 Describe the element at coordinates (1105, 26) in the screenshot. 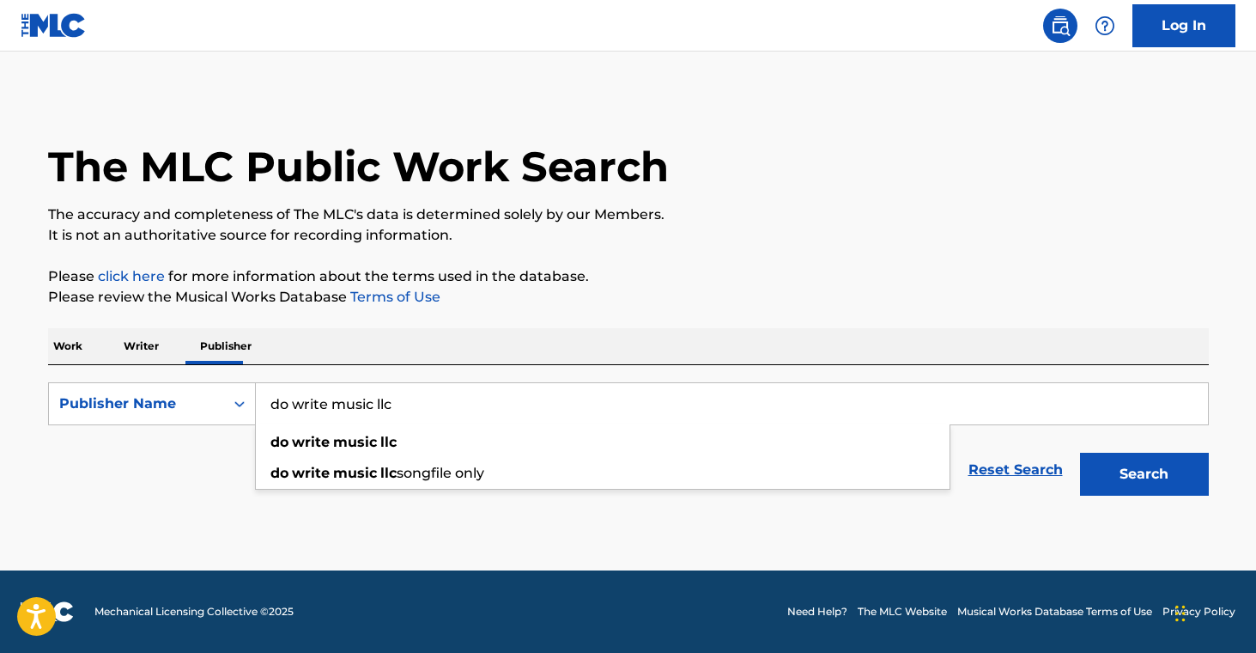

I see `img: help` at that location.